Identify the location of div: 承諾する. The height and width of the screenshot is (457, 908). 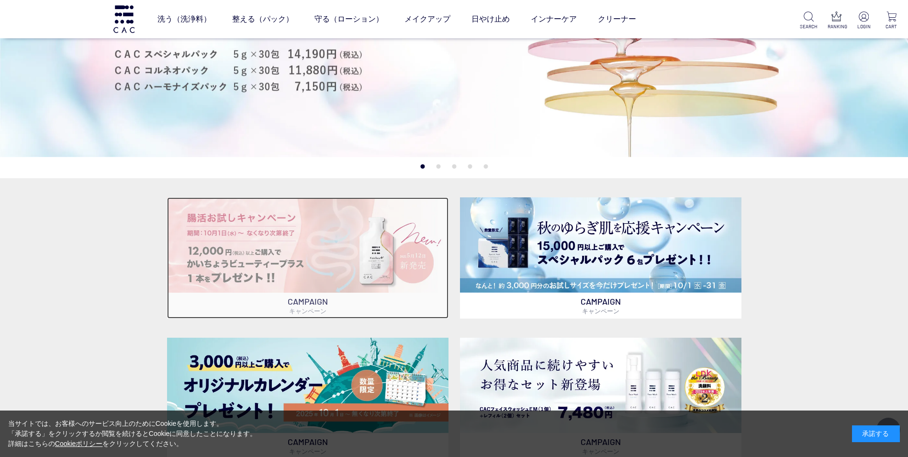
(876, 433).